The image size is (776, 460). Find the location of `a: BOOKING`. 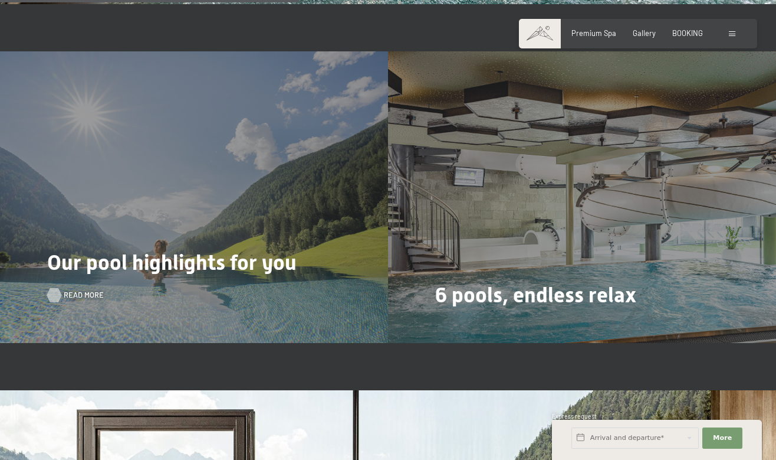

a: BOOKING is located at coordinates (688, 33).